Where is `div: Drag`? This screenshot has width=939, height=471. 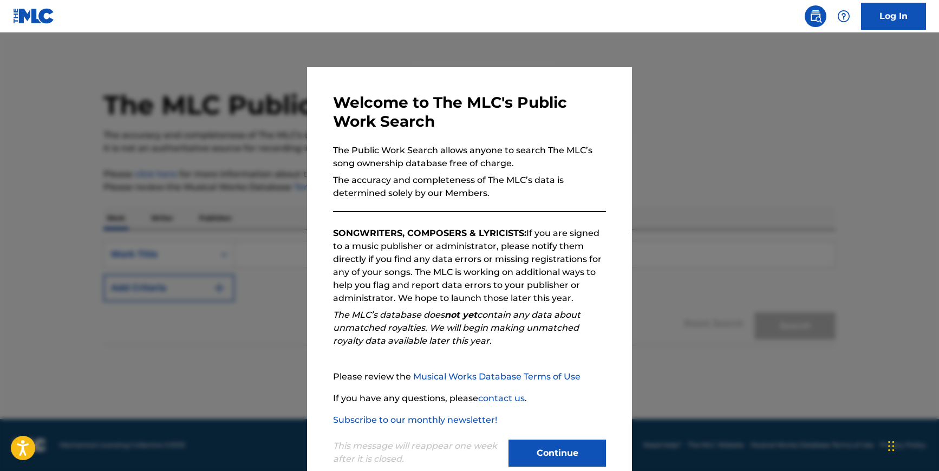 div: Drag is located at coordinates (891, 446).